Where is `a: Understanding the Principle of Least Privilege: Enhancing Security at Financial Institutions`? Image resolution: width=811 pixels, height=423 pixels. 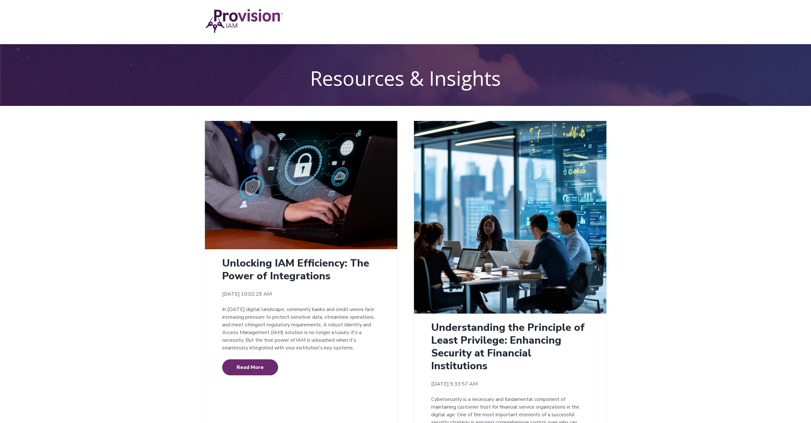 a: Understanding the Principle of Least Privilege: Enhancing Security at Financial Institutions is located at coordinates (508, 346).